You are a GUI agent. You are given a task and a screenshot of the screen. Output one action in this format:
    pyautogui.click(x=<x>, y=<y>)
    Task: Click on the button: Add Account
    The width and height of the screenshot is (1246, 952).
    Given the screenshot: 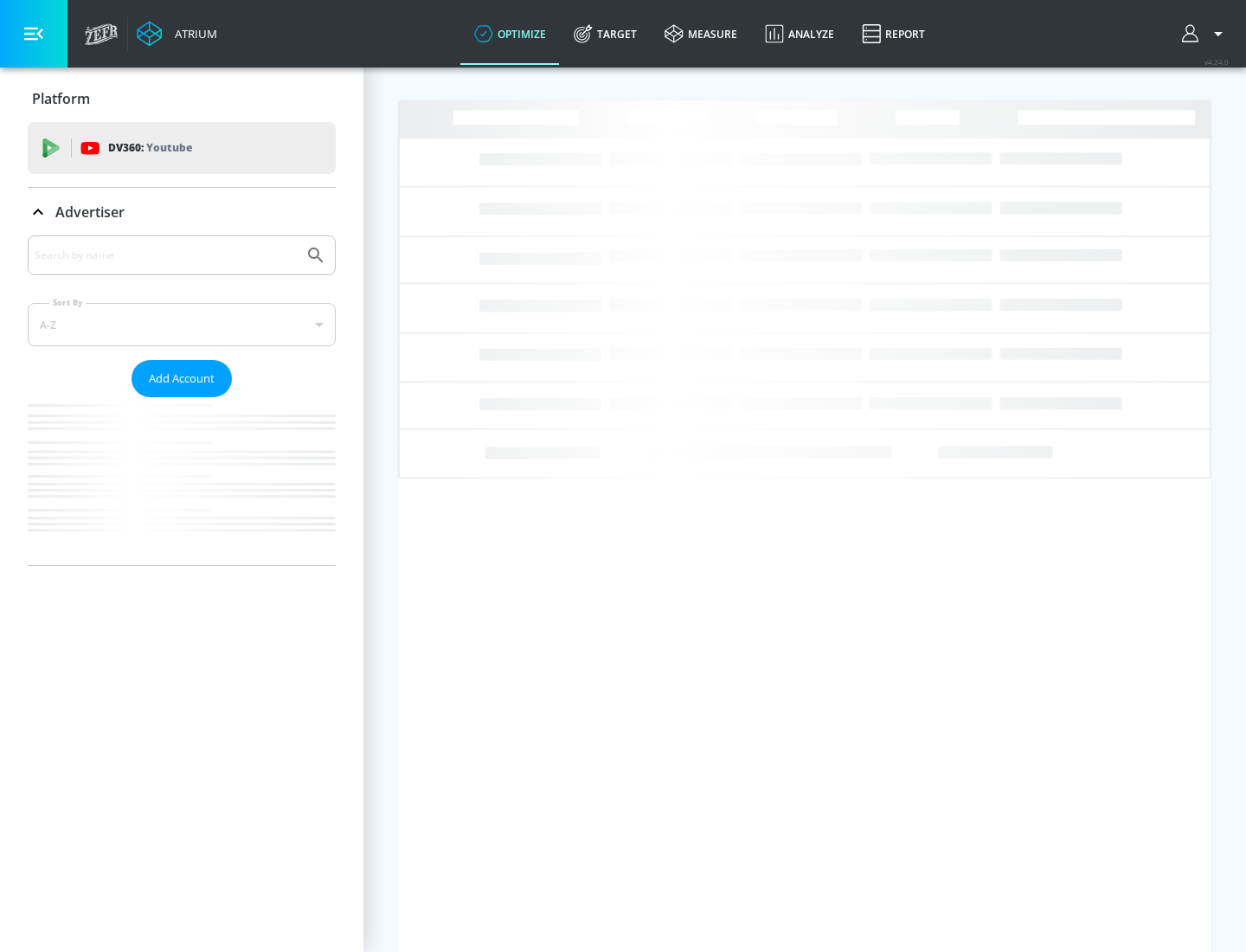 What is the action you would take?
    pyautogui.click(x=181, y=378)
    